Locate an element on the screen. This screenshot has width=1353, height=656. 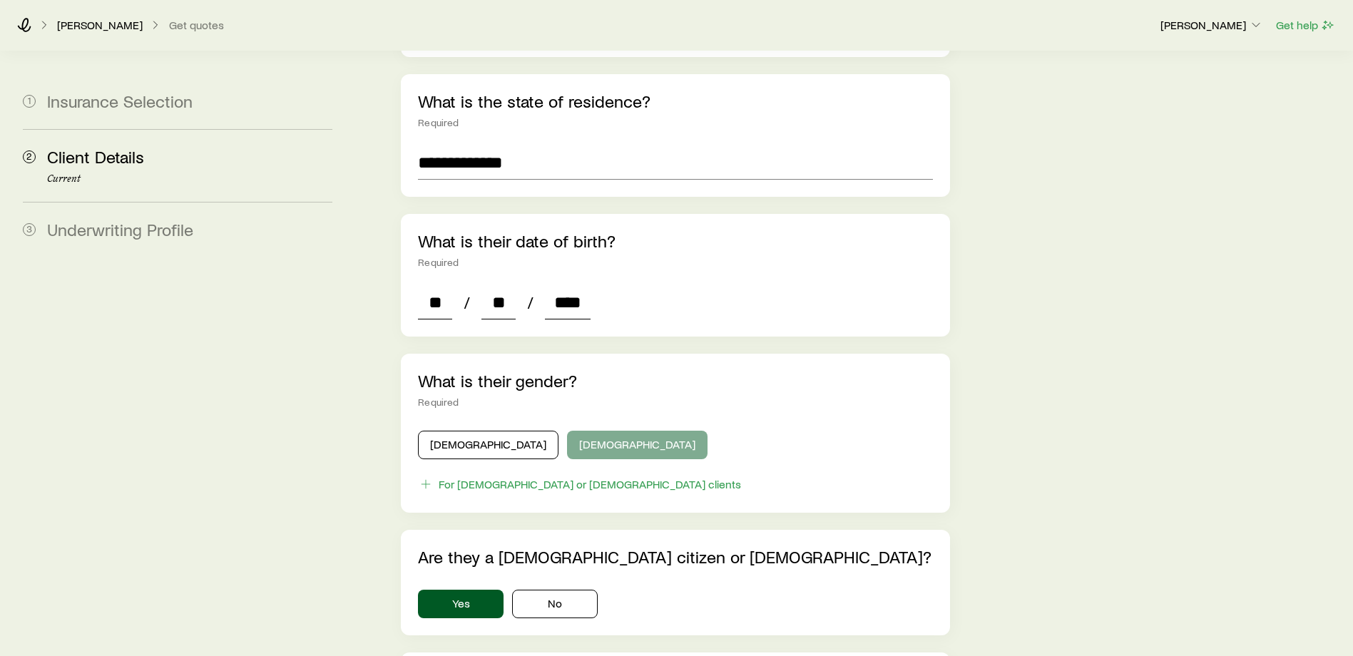
span: 1 is located at coordinates (29, 101).